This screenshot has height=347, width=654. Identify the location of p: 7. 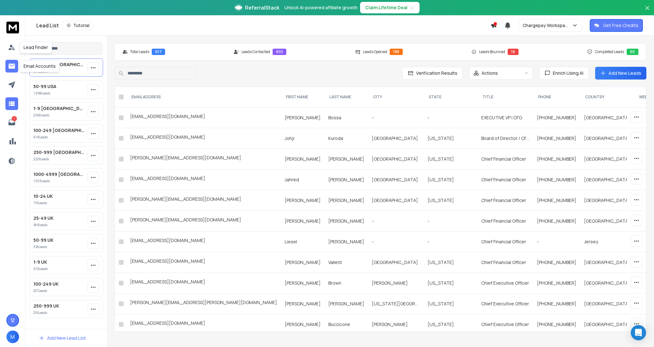
(14, 119).